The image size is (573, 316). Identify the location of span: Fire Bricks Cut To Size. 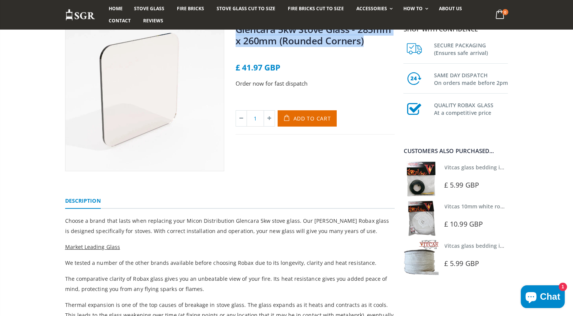
(316, 8).